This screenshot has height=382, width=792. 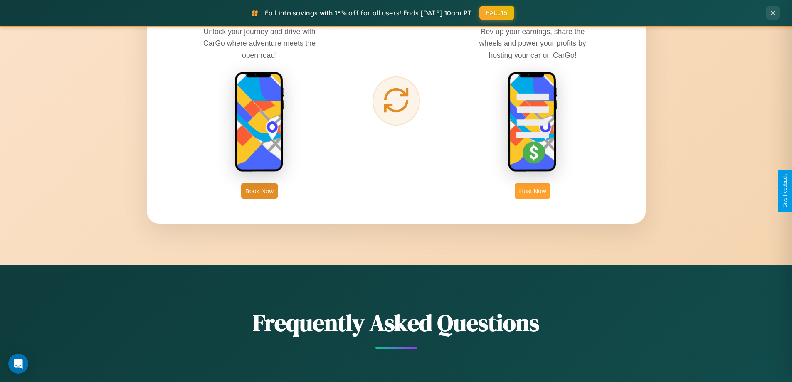 What do you see at coordinates (533, 122) in the screenshot?
I see `img: host phone` at bounding box center [533, 122].